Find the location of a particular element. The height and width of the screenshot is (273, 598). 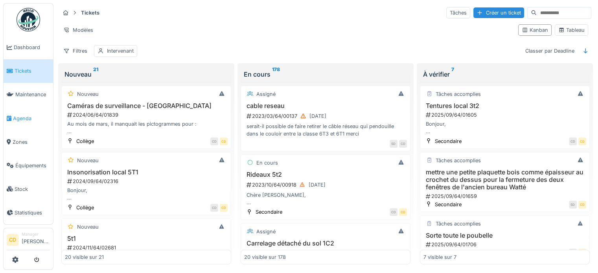

div: Manager is located at coordinates (36, 234).